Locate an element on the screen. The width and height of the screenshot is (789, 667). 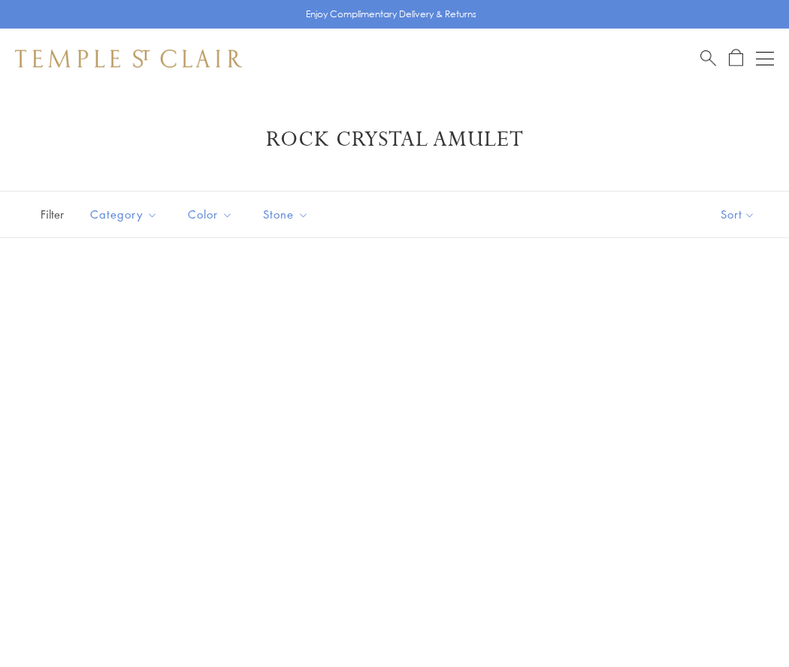
span: Stone is located at coordinates (288, 214).